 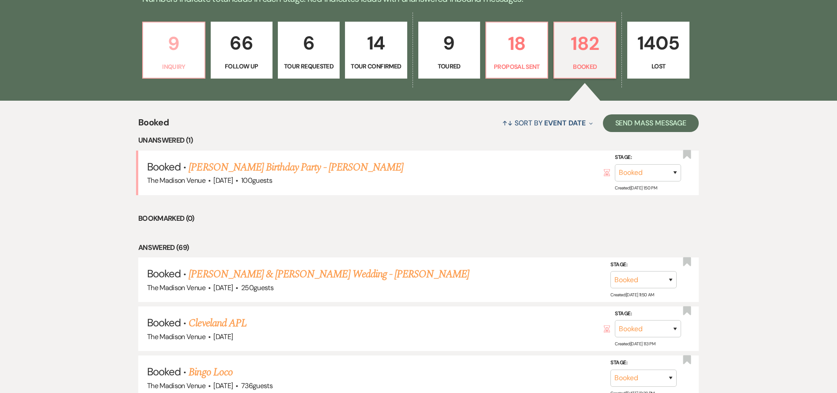 I want to click on a: Bingo Loco, so click(x=210, y=372).